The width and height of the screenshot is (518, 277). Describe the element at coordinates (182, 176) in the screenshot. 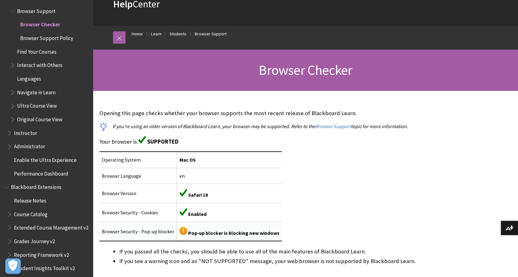

I see `span: en` at that location.